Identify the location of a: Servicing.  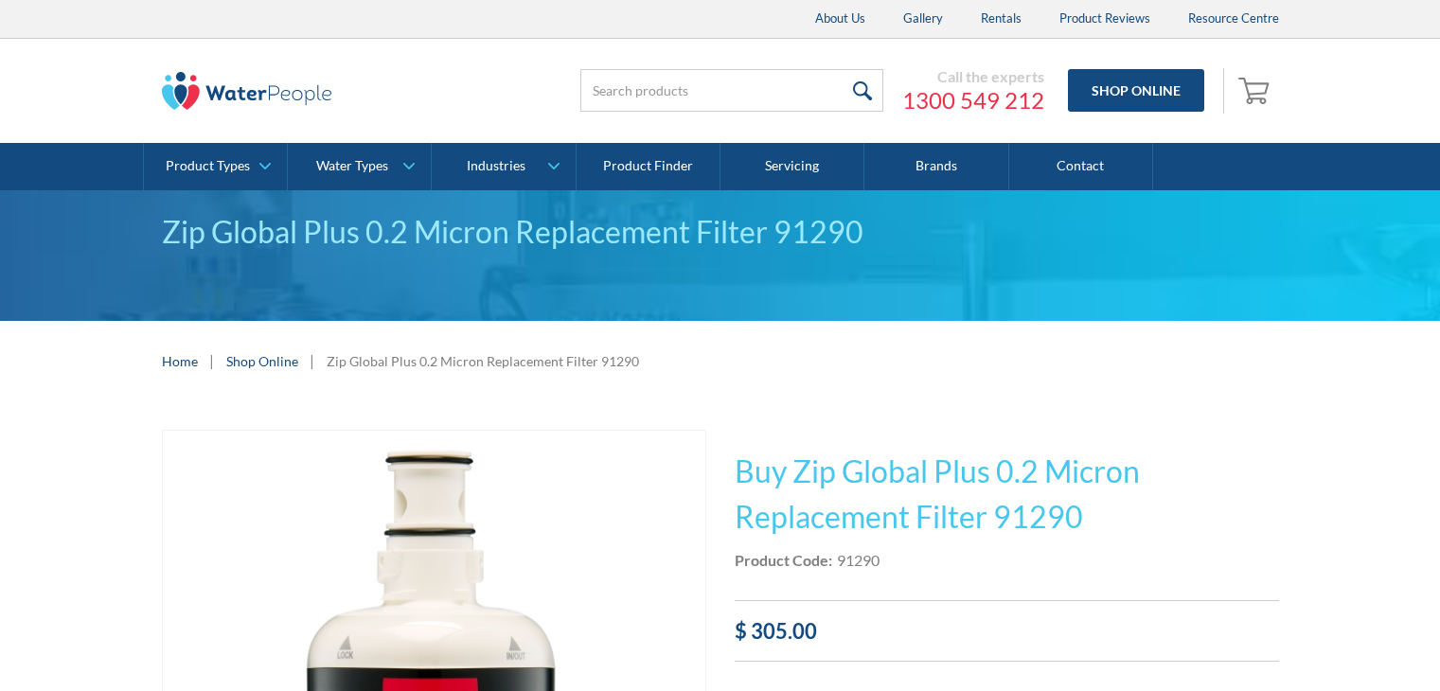
(792, 167).